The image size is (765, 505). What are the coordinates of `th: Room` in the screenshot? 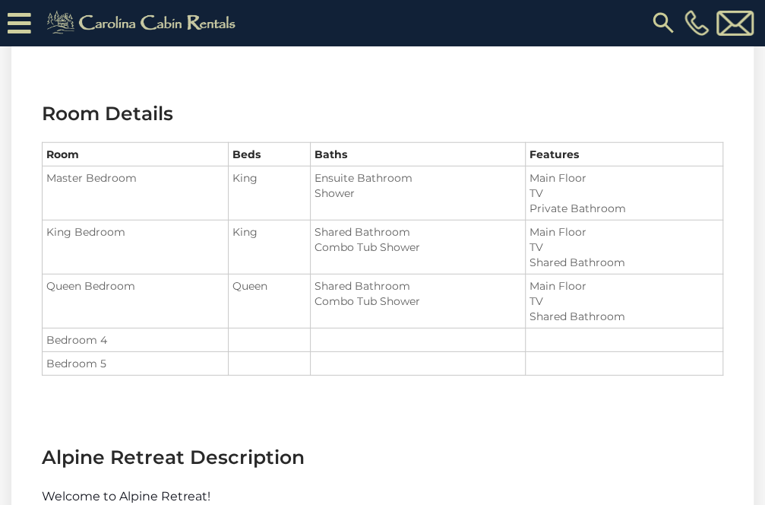 It's located at (135, 154).